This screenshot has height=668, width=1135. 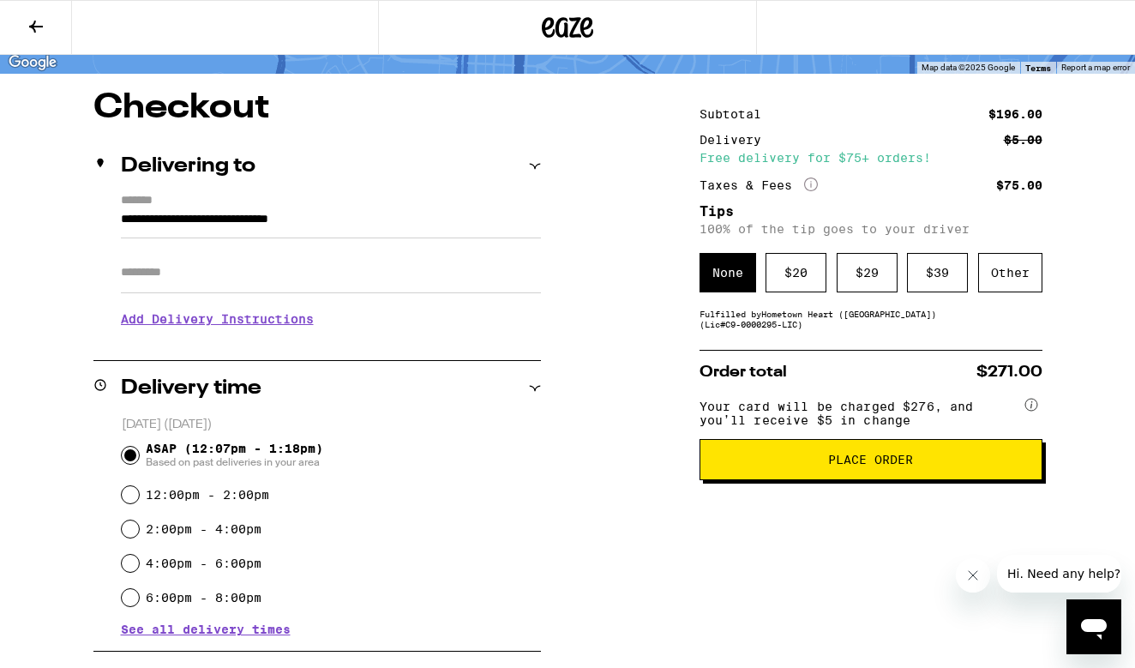 What do you see at coordinates (871, 229) in the screenshot?
I see `p: 100% of the tip goes to your driver` at bounding box center [871, 229].